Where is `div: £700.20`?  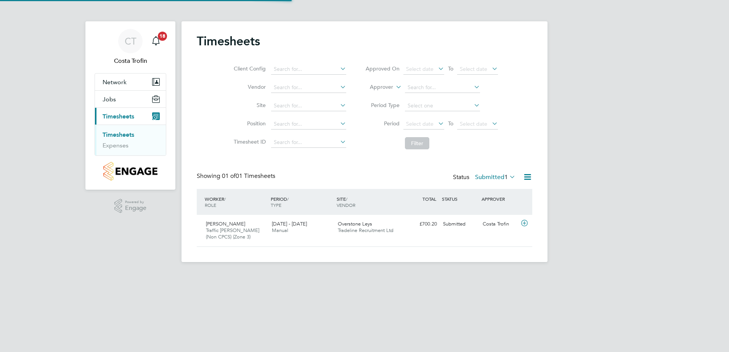
div: £700.20 is located at coordinates (420, 224).